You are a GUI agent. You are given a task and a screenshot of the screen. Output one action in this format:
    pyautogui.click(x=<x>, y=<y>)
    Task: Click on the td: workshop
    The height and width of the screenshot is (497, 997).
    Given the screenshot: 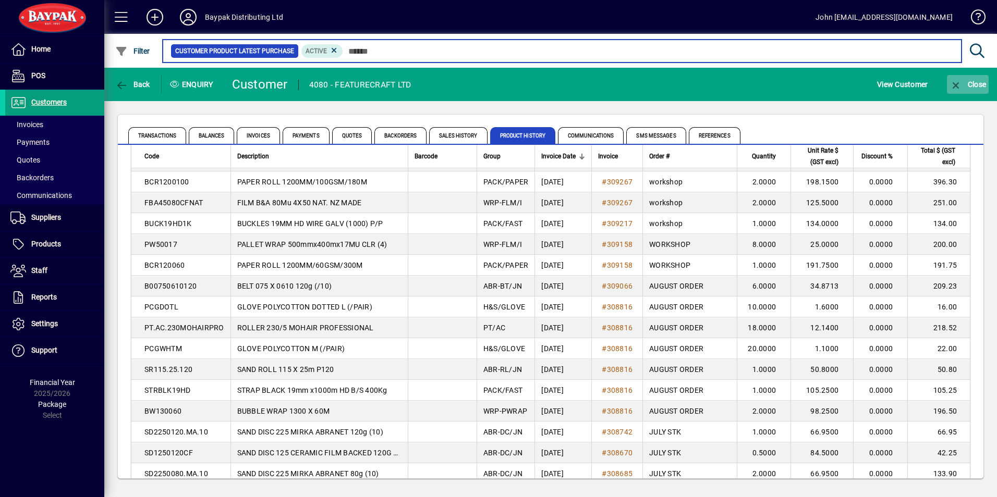 What is the action you would take?
    pyautogui.click(x=689, y=203)
    